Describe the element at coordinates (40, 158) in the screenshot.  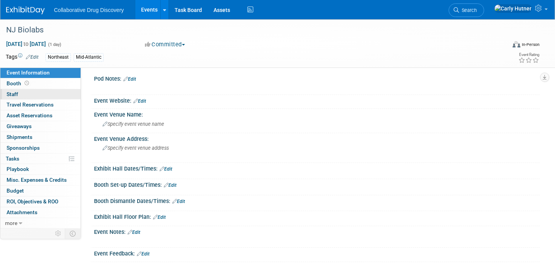
I see `a: Tasks` at that location.